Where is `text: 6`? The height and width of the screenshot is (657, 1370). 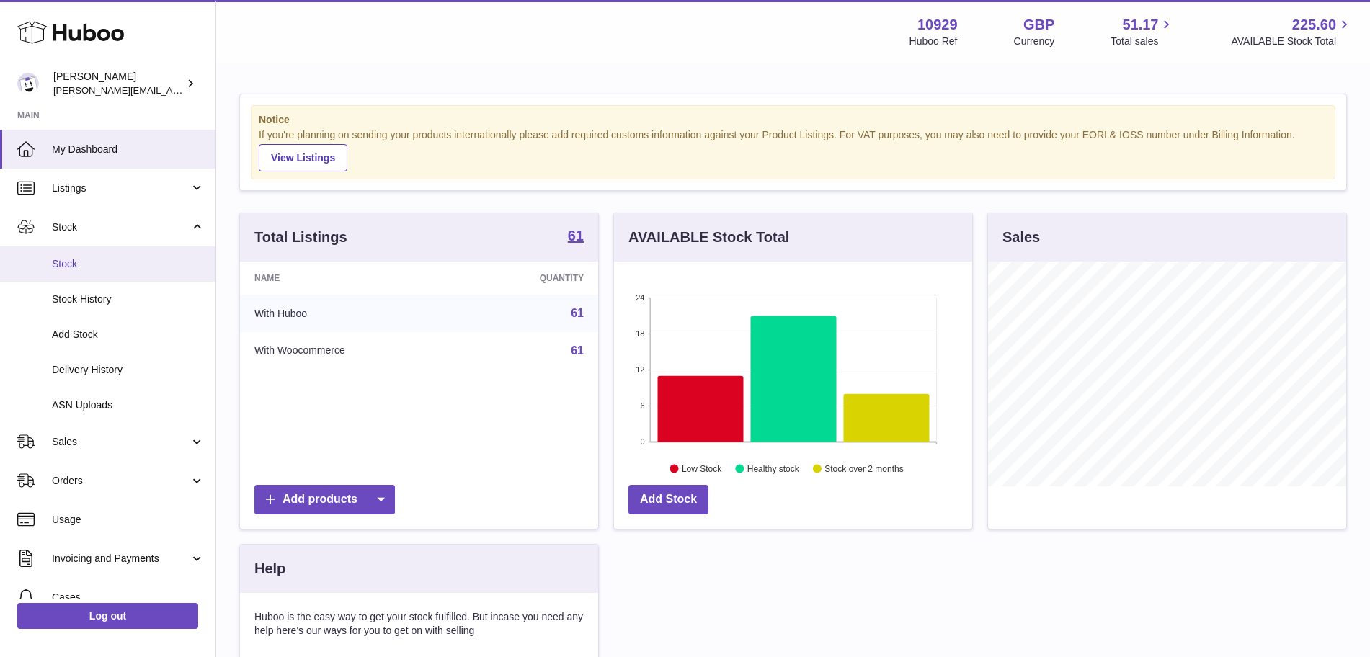
text: 6 is located at coordinates (642, 406).